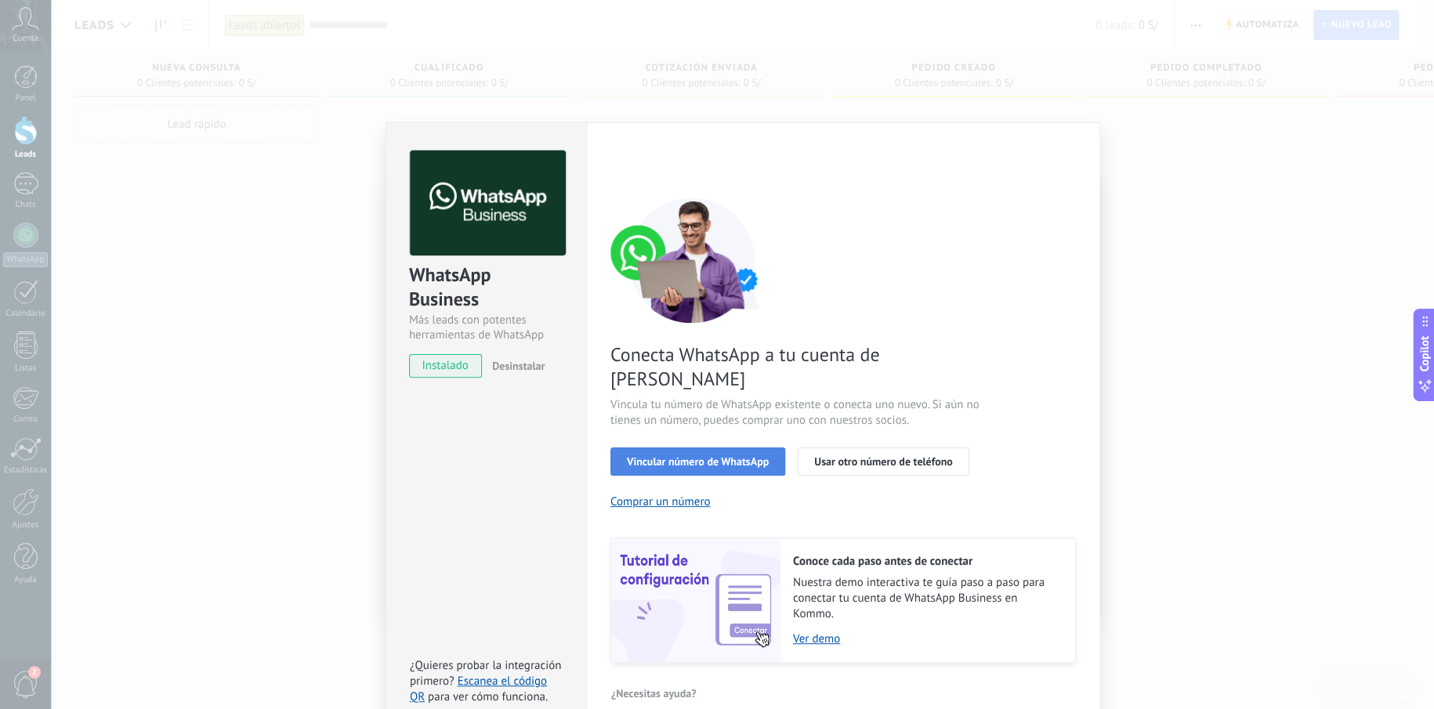  What do you see at coordinates (654, 694) in the screenshot?
I see `span: ¿Necesitas ayuda?` at bounding box center [654, 694].